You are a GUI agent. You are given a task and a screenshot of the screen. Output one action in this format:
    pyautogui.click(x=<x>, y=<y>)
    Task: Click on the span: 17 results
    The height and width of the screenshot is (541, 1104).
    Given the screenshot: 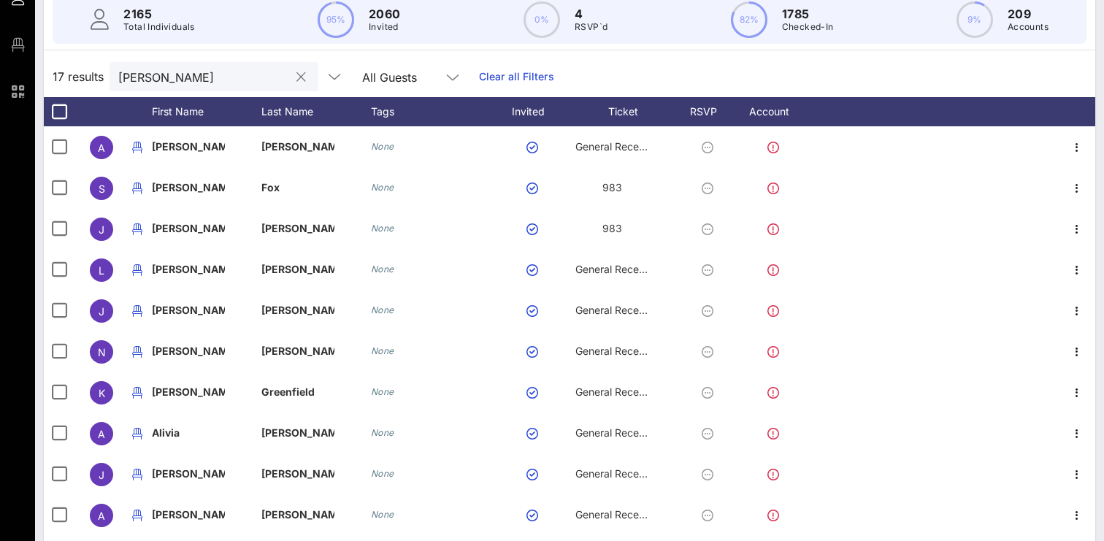 What is the action you would take?
    pyautogui.click(x=78, y=77)
    